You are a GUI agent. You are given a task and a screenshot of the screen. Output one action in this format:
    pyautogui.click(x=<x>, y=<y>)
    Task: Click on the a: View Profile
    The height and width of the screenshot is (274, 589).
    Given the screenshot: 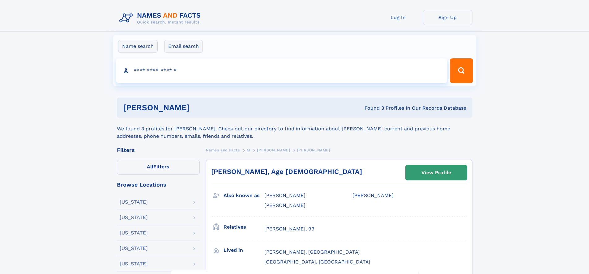 What is the action you would take?
    pyautogui.click(x=436, y=173)
    